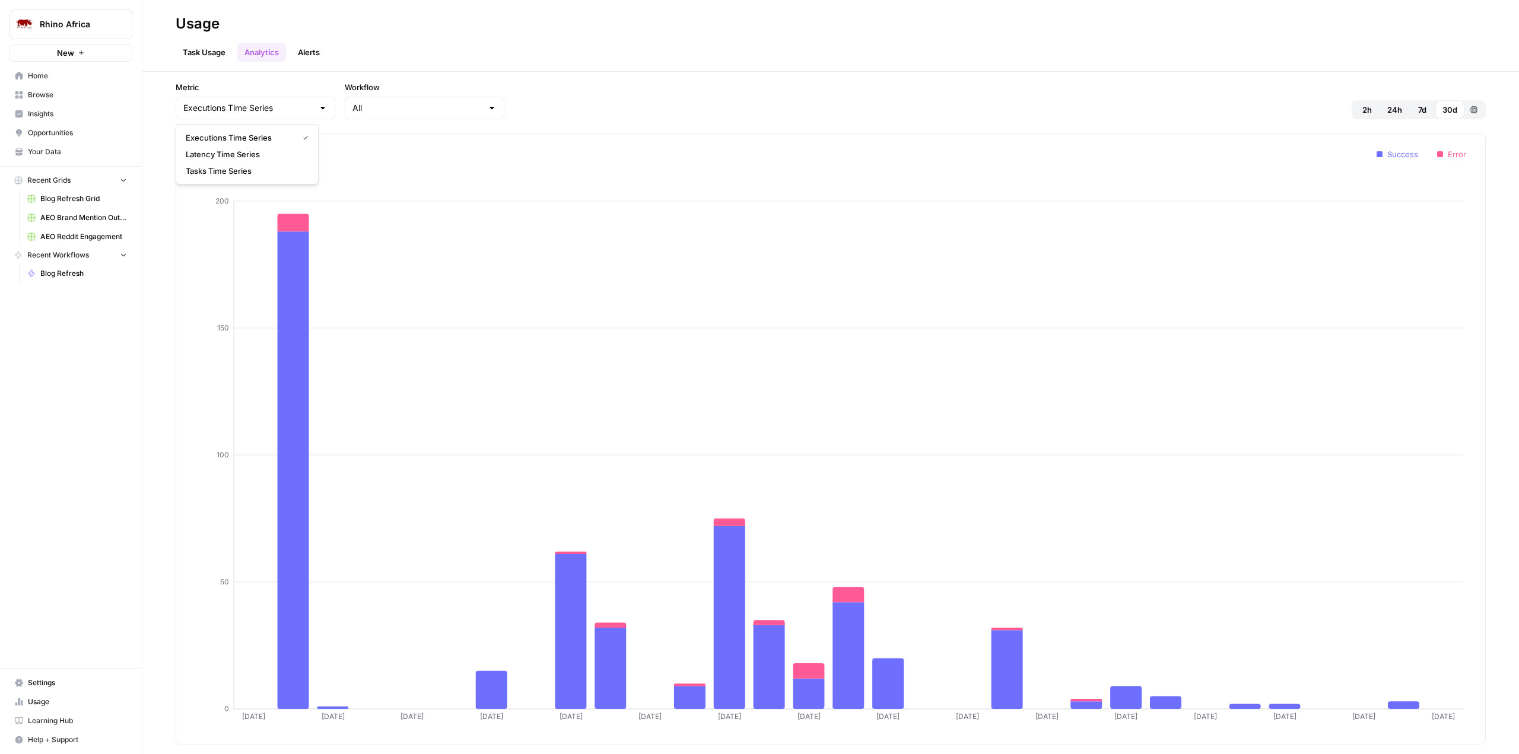 The height and width of the screenshot is (754, 1519). What do you see at coordinates (424, 87) in the screenshot?
I see `label: Workflow` at bounding box center [424, 87].